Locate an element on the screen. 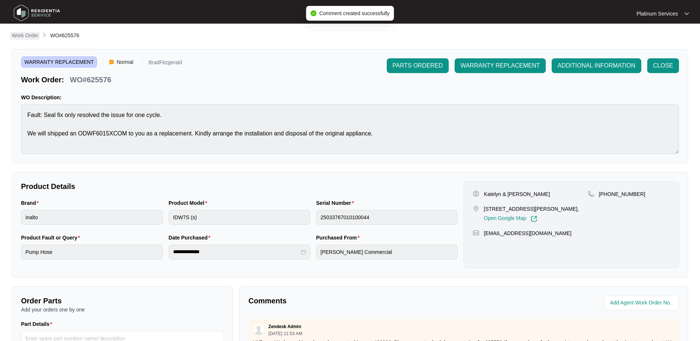 The height and width of the screenshot is (341, 700). span: check-circle is located at coordinates (313, 13).